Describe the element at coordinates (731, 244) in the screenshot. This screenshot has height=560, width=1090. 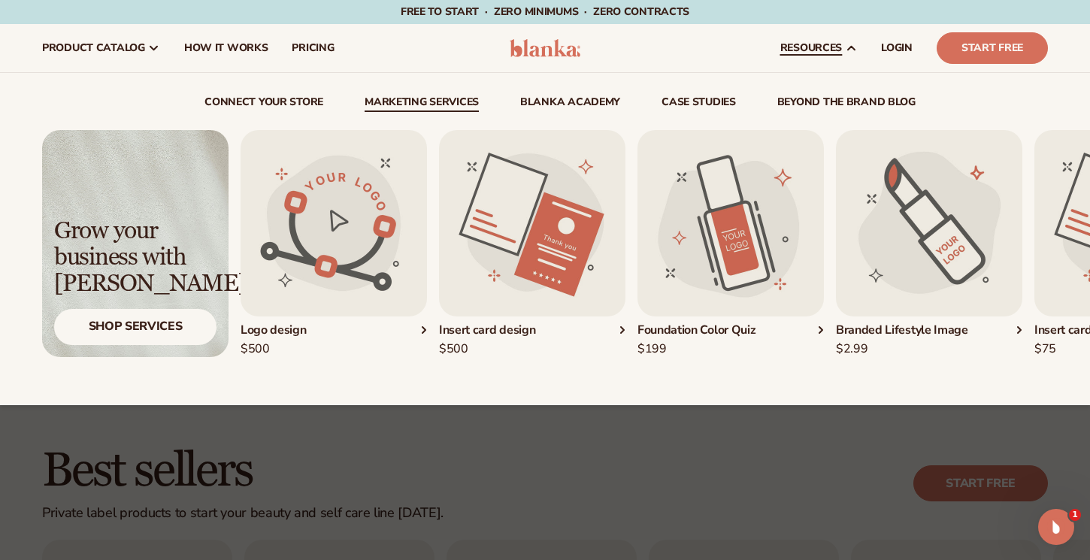
I see `a: Foundation color quiz. Foundation Color Quiz$199` at that location.